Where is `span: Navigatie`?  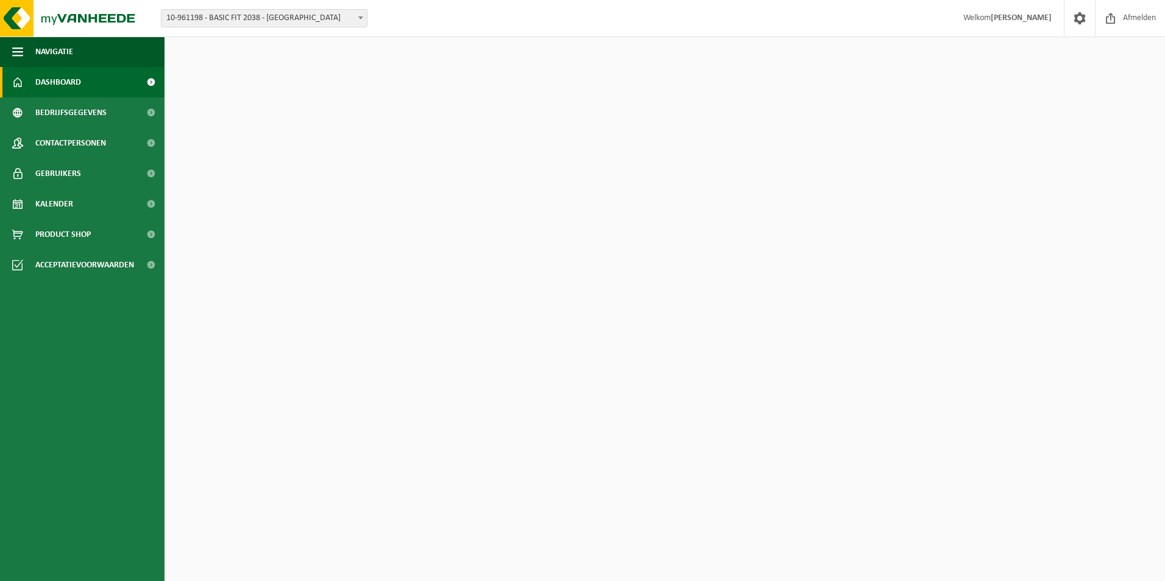
span: Navigatie is located at coordinates (54, 52).